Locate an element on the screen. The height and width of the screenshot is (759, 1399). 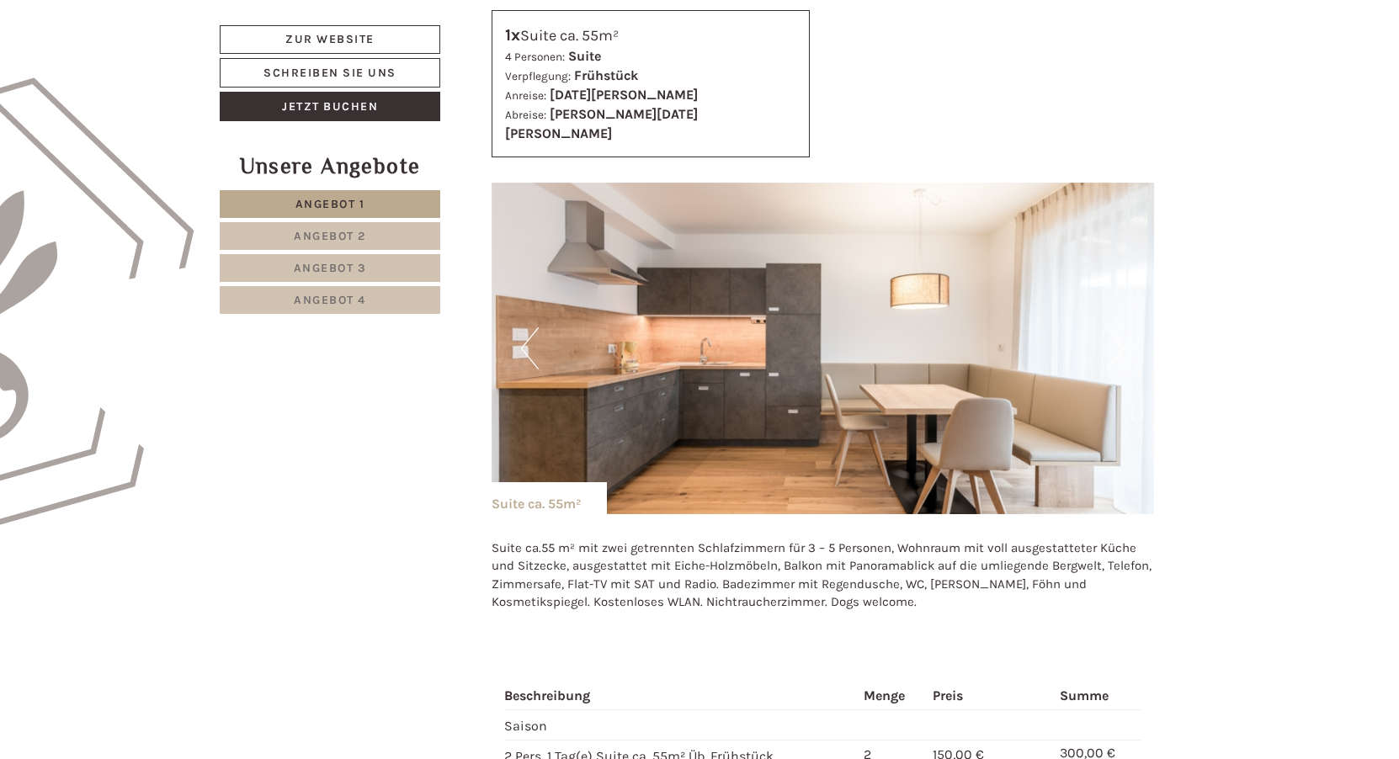
b: 1x is located at coordinates (513, 35).